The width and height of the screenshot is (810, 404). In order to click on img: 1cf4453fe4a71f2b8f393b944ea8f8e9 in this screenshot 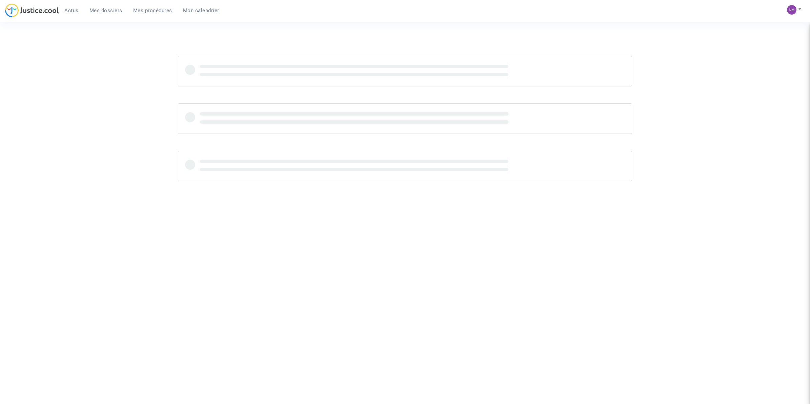, I will do `click(791, 10)`.